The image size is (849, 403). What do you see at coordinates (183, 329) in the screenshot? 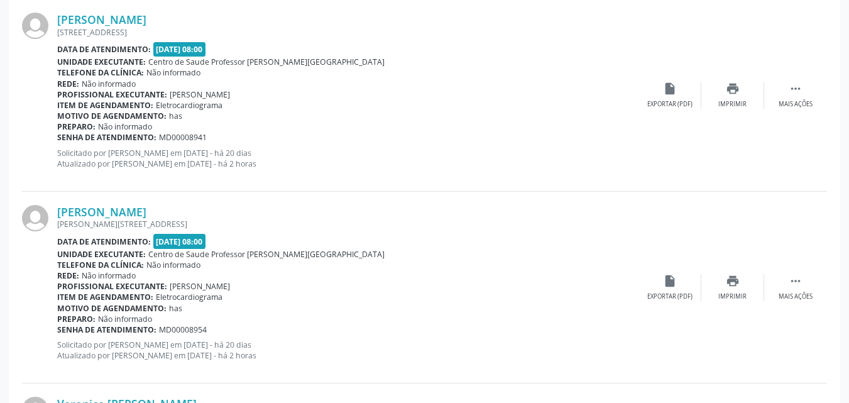
I see `span: MD00008954` at bounding box center [183, 329].